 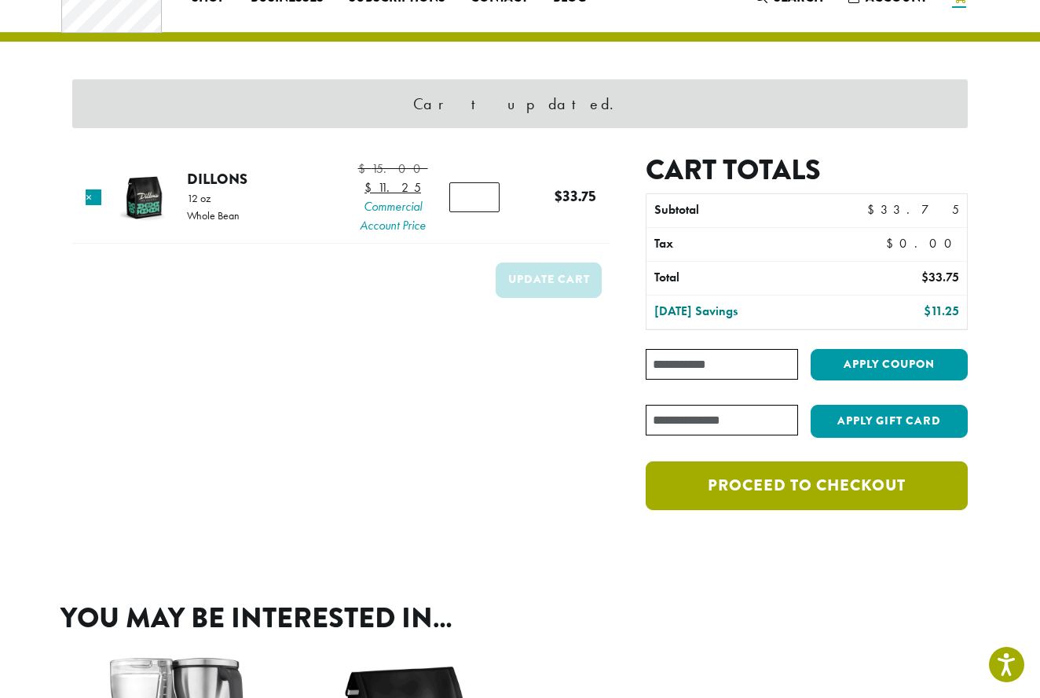 I want to click on img: Dillons, so click(x=144, y=197).